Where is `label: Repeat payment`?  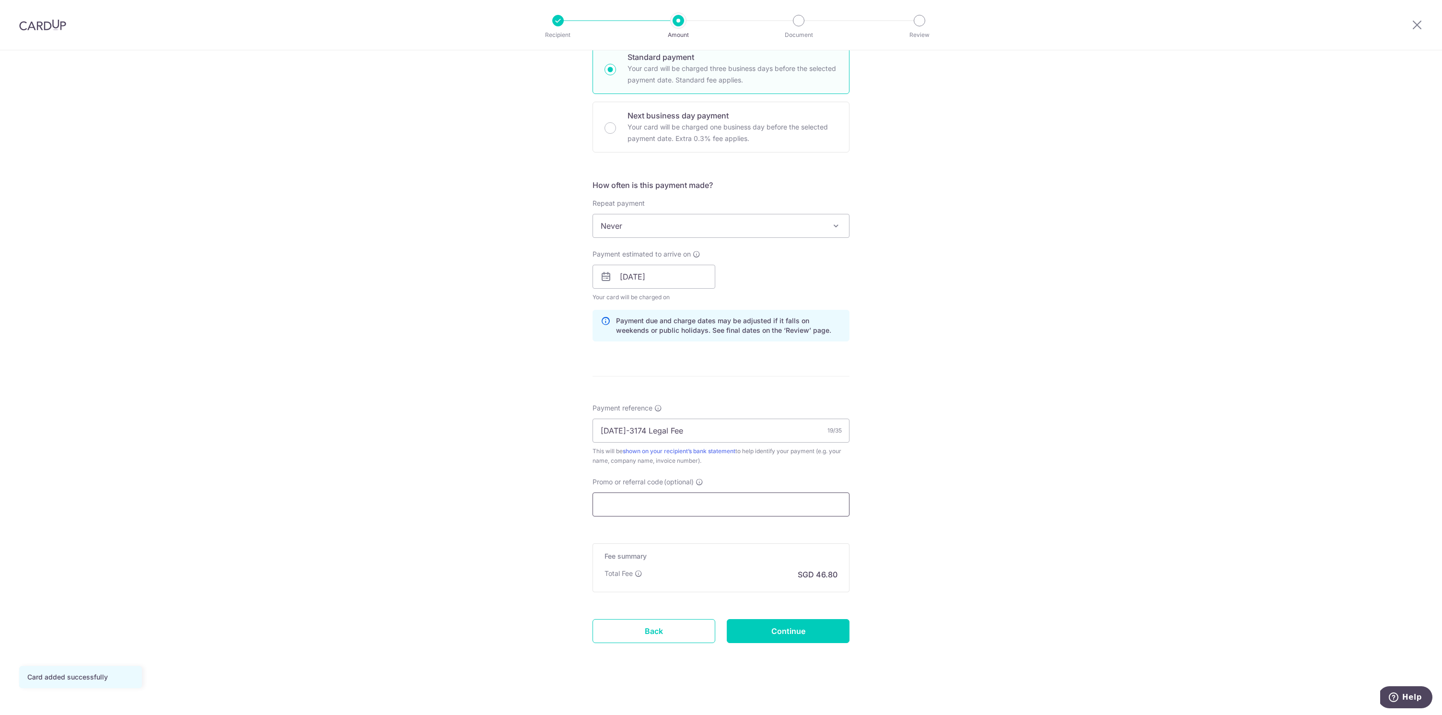
label: Repeat payment is located at coordinates (619, 203).